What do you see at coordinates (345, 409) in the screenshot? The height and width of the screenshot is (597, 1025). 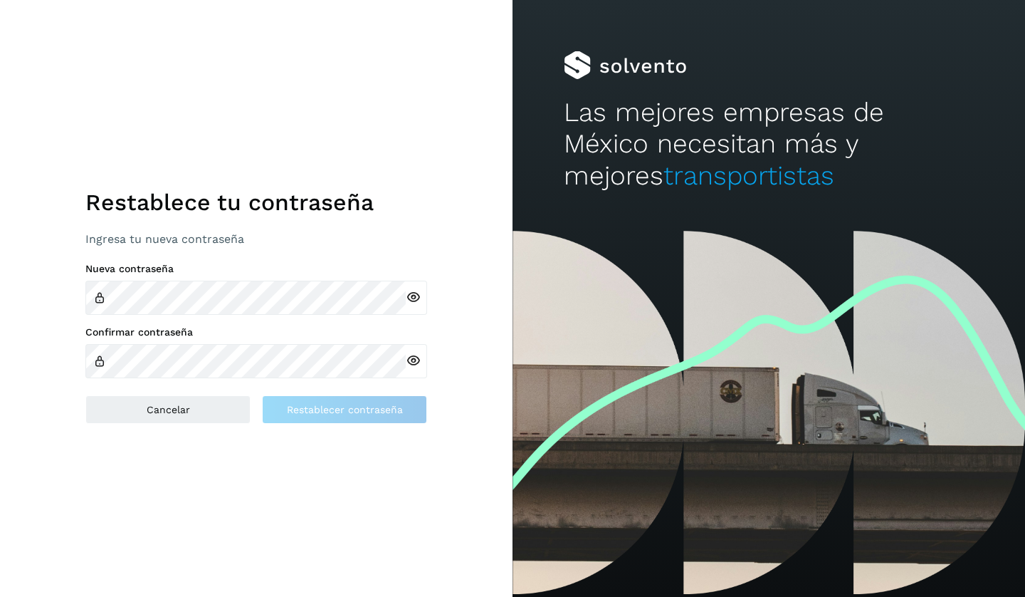 I see `button: Restablecer contraseña` at bounding box center [345, 409].